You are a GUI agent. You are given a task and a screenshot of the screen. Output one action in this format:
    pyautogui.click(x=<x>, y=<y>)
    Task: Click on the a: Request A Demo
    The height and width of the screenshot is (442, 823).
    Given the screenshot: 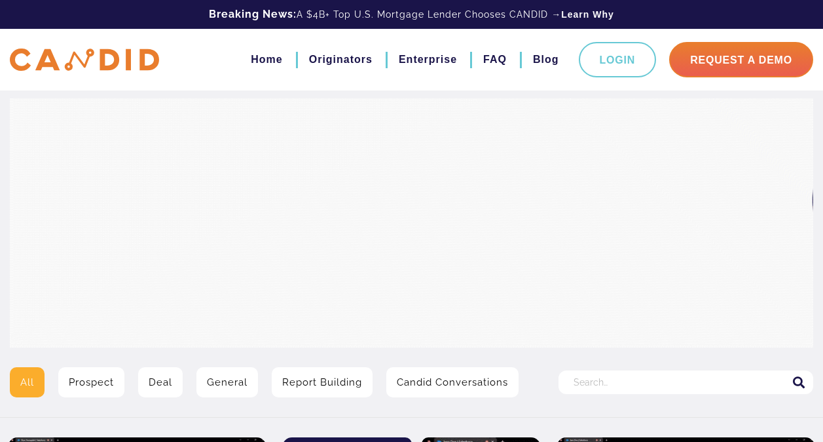 What is the action you would take?
    pyautogui.click(x=742, y=60)
    